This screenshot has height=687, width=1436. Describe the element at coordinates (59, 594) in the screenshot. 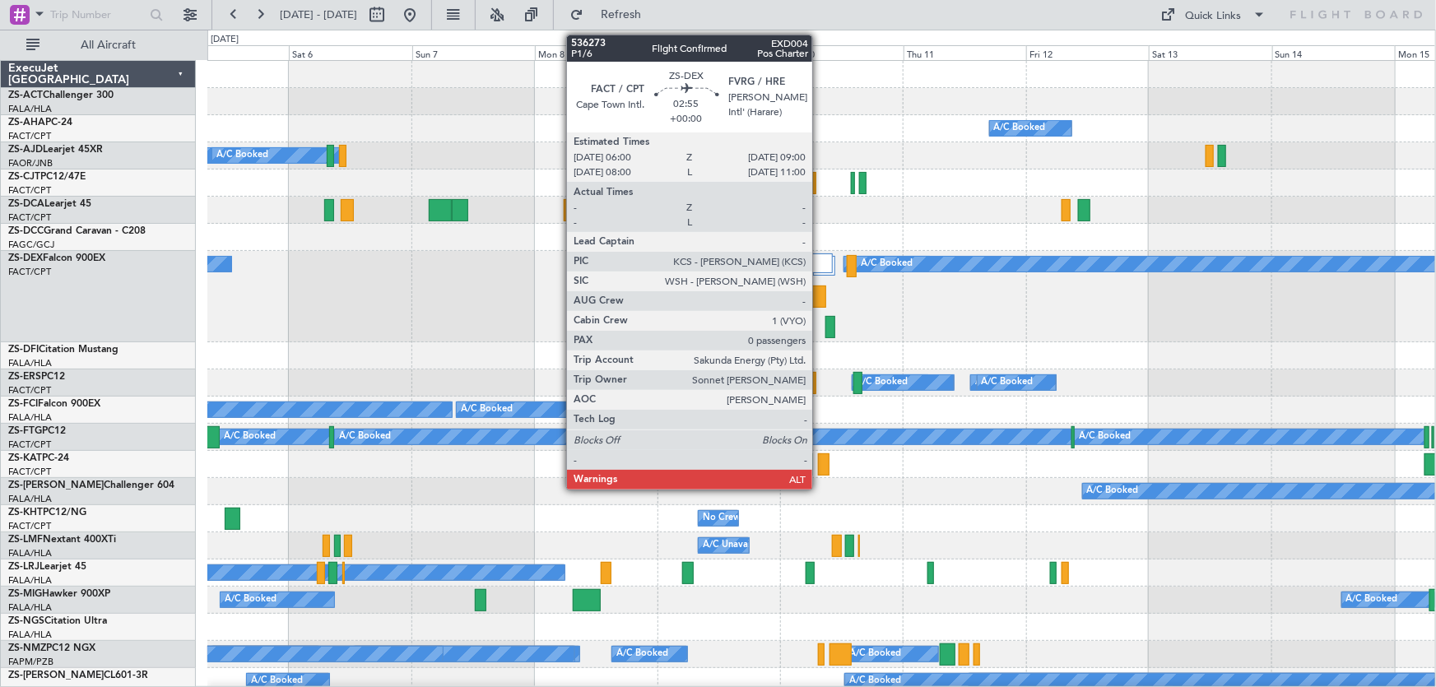

I see `a: ZS-MIGHawker 900XP` at that location.